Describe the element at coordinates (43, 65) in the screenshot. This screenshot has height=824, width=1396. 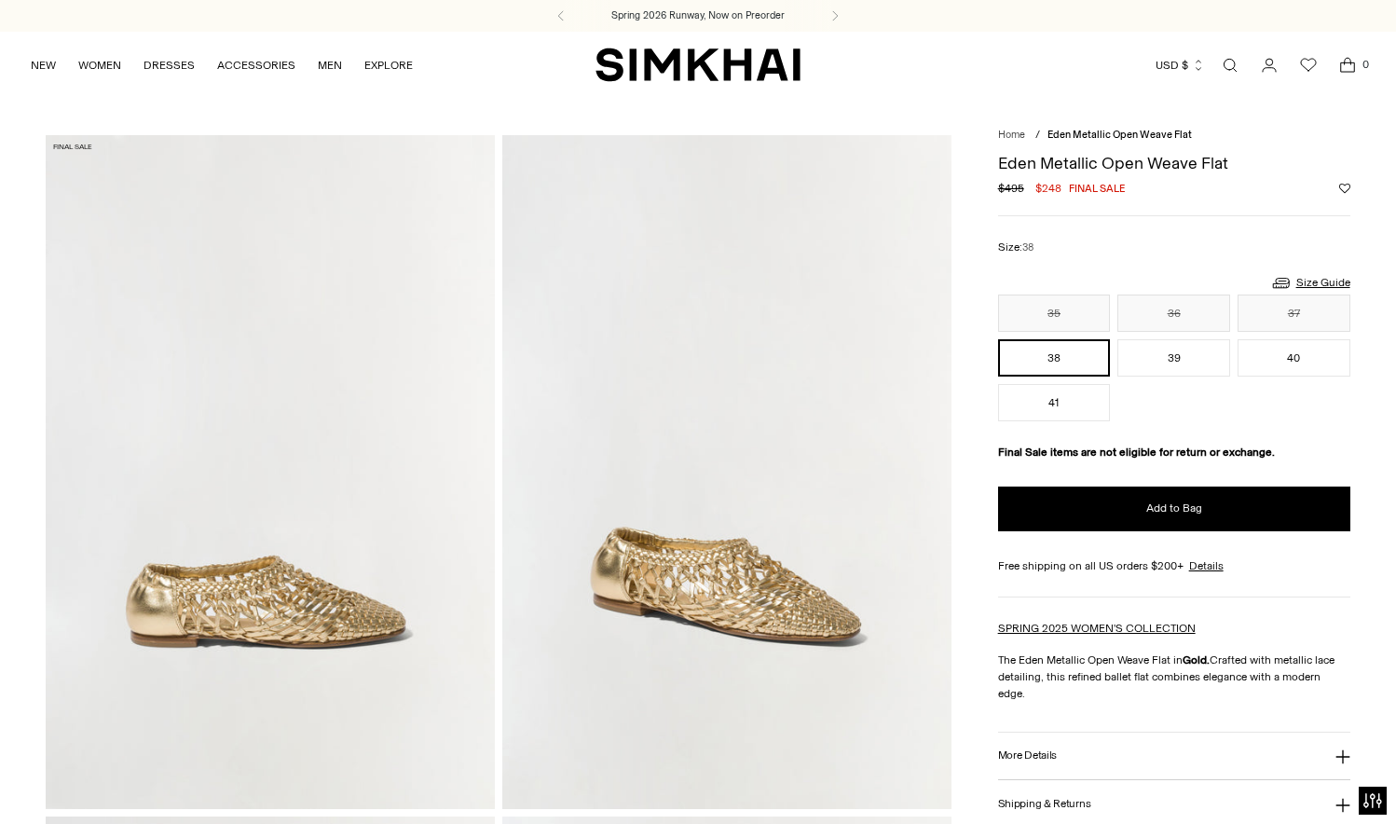
I see `a: NEW` at that location.